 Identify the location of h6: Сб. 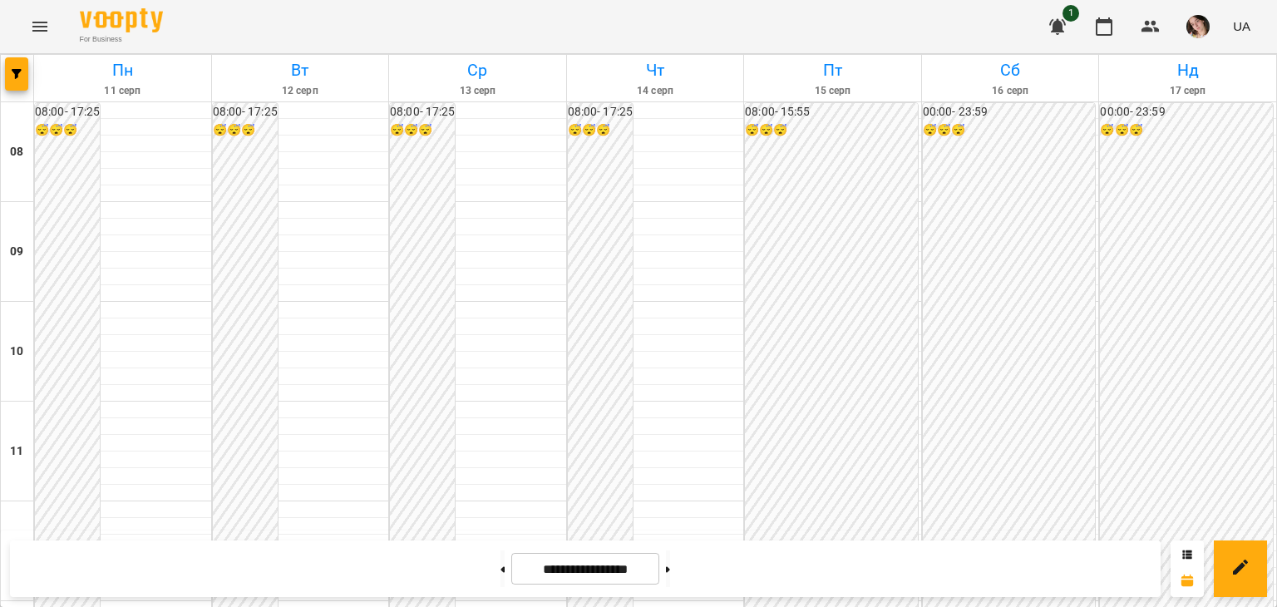
(1010, 70).